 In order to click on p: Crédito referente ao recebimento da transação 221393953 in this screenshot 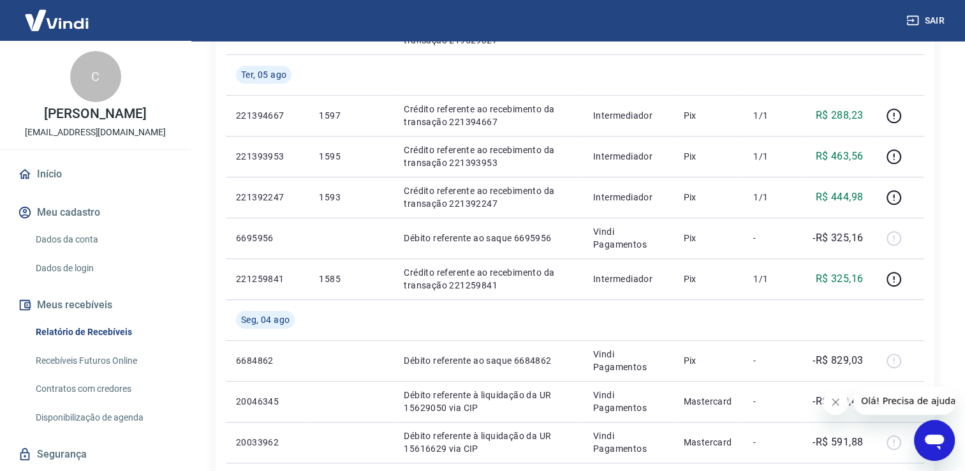, I will do `click(488, 156)`.